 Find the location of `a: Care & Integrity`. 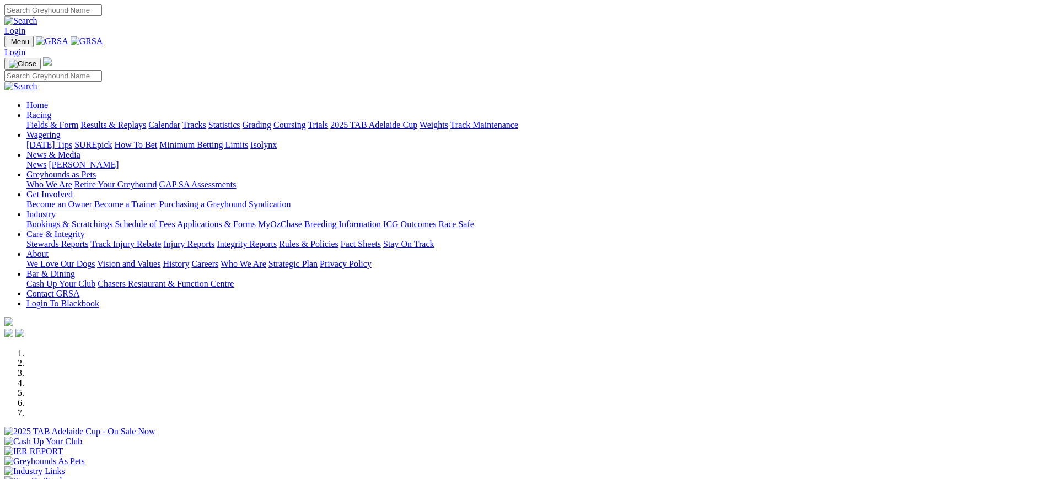

a: Care & Integrity is located at coordinates (56, 234).